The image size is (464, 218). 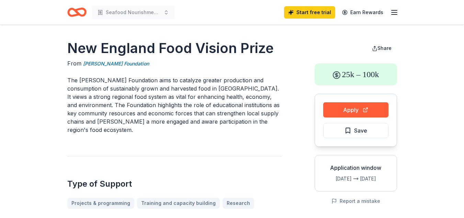 I want to click on a: Training and capacity building, so click(x=178, y=203).